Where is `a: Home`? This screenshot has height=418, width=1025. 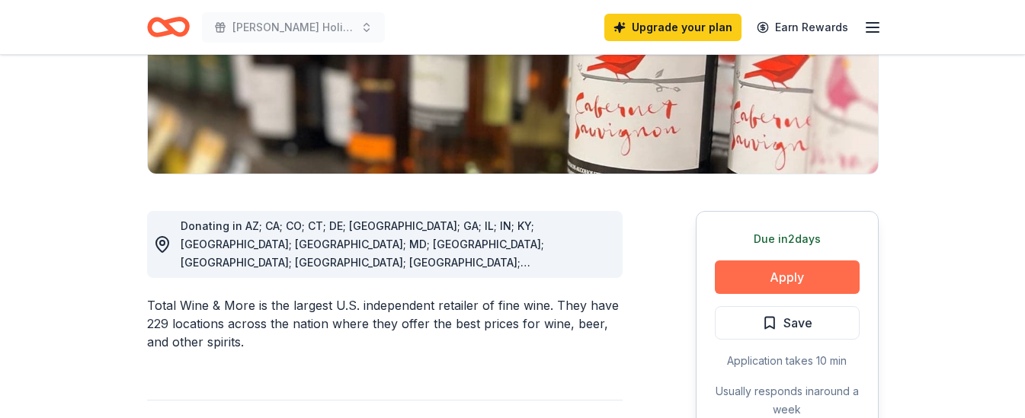
a: Home is located at coordinates (168, 27).